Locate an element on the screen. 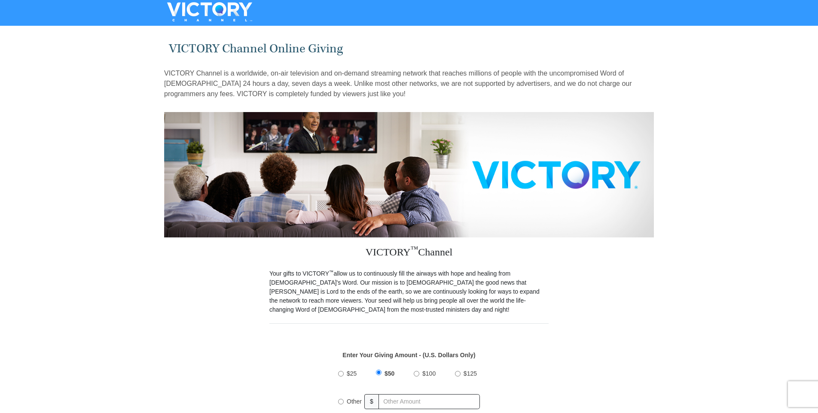  h3: VICTORY Channel is located at coordinates (409, 253).